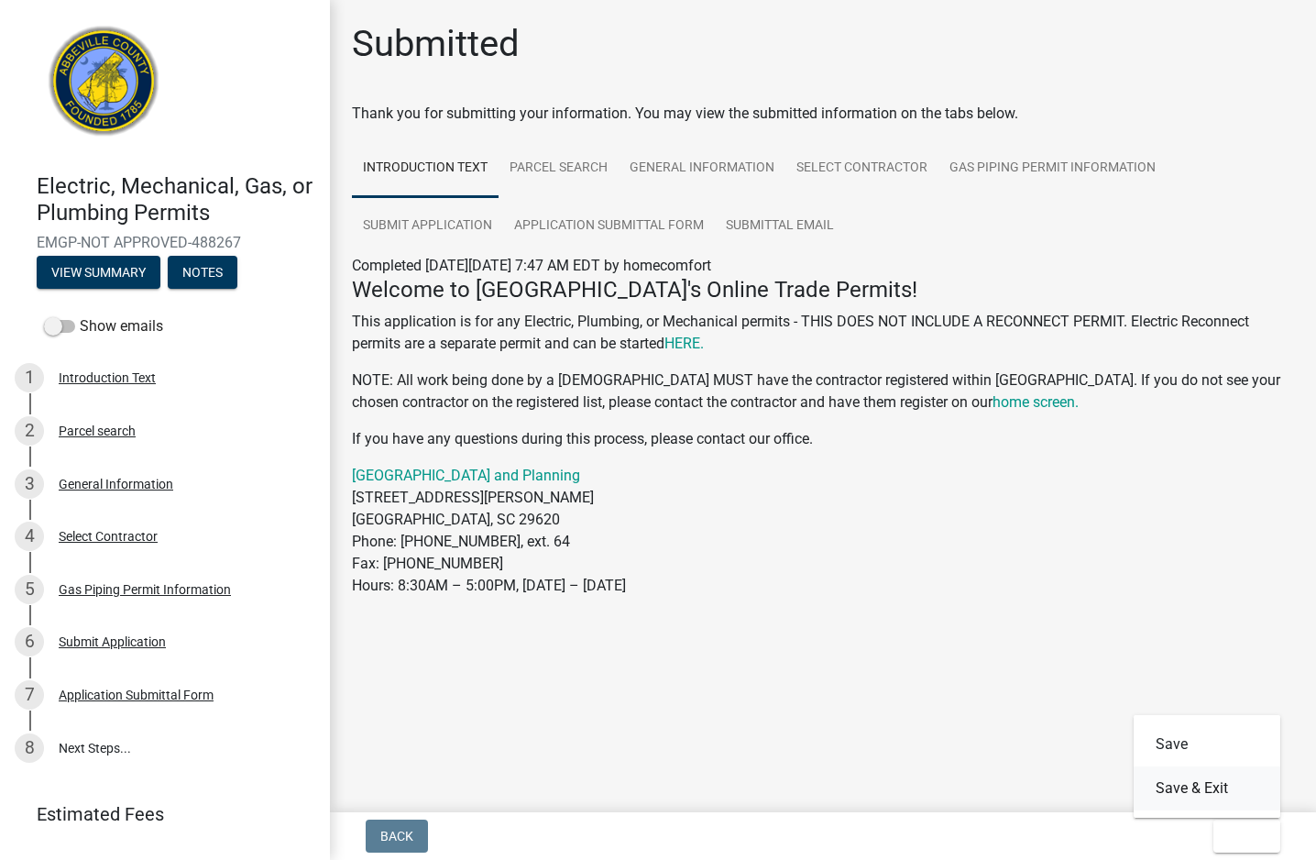  What do you see at coordinates (1207, 744) in the screenshot?
I see `button: Save` at bounding box center [1207, 744].